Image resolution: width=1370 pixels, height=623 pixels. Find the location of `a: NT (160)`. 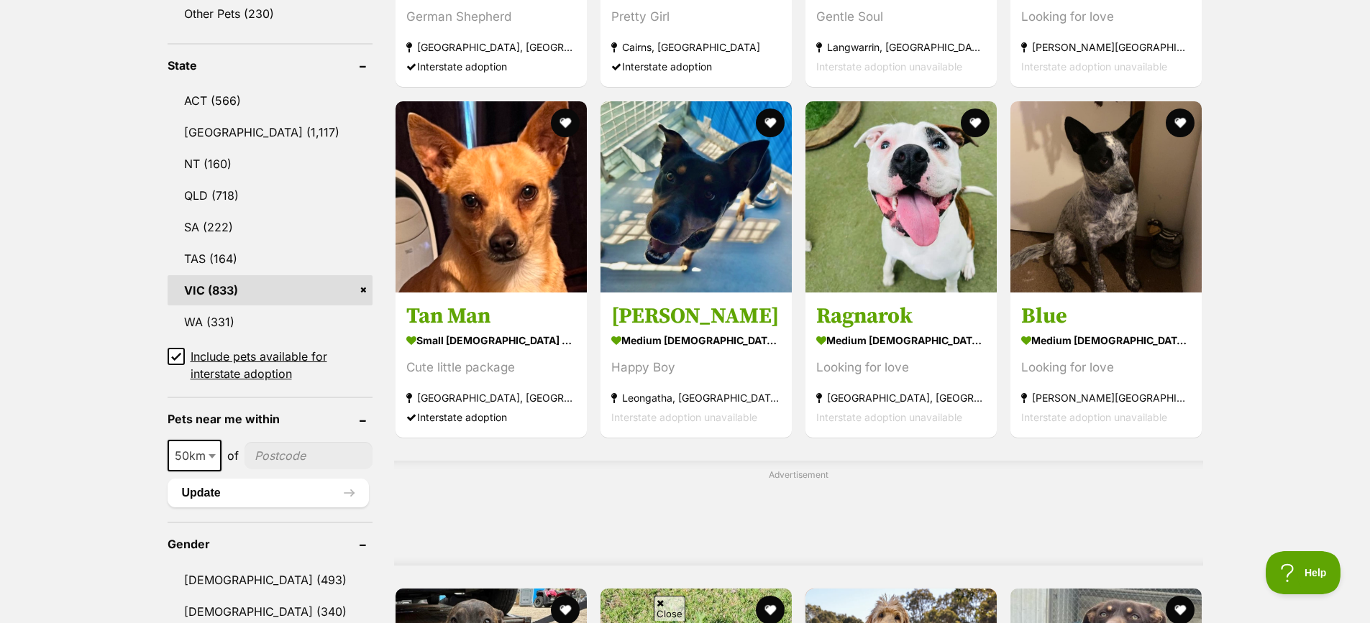

a: NT (160) is located at coordinates (270, 164).